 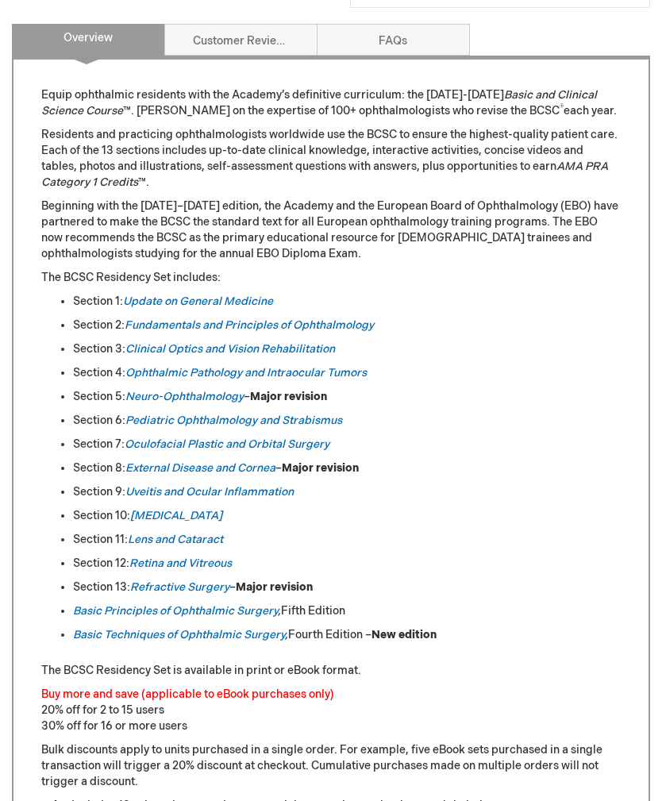 What do you see at coordinates (88, 40) in the screenshot?
I see `a: Overview` at bounding box center [88, 40].